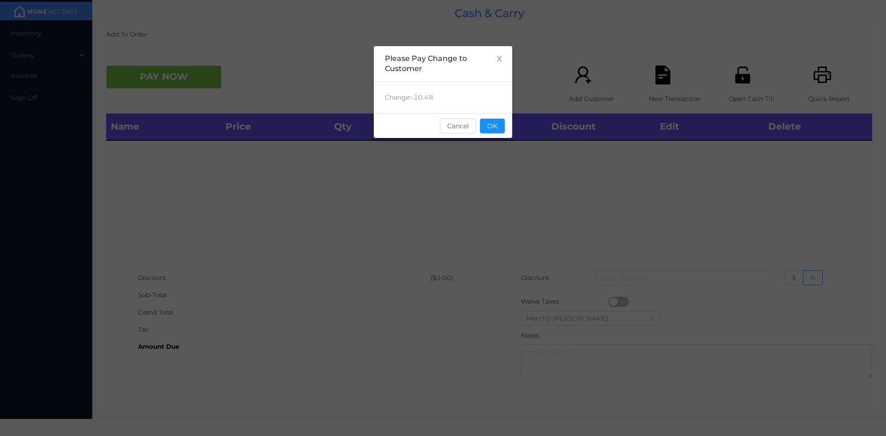 The image size is (886, 436). Describe the element at coordinates (492, 126) in the screenshot. I see `button: OK` at that location.